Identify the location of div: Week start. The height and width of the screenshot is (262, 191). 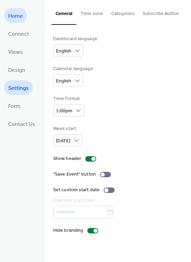
(67, 129).